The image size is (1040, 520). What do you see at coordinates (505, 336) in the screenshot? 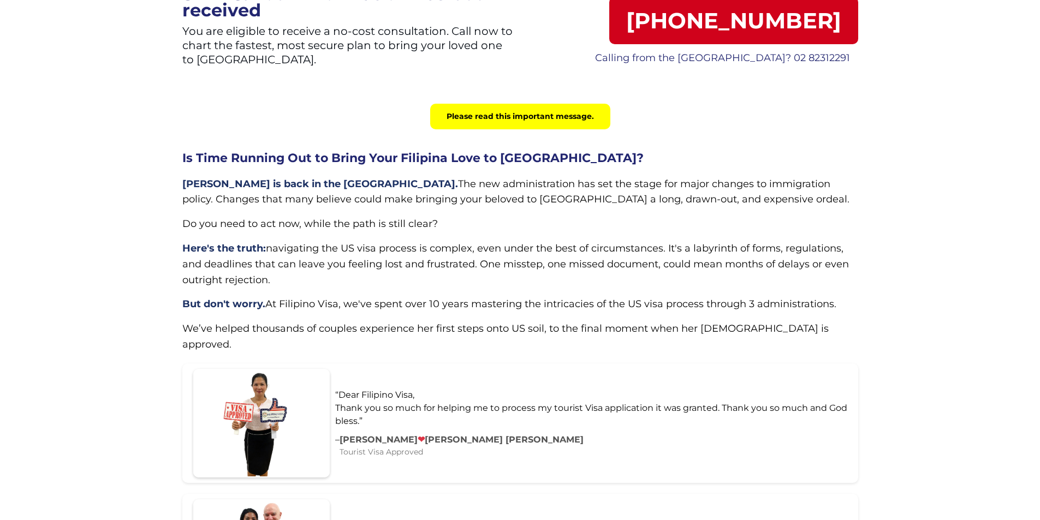
I see `span: We’ve helped thousands of couples experience her first steps onto US soil, to the final moment wh...` at bounding box center [505, 336].